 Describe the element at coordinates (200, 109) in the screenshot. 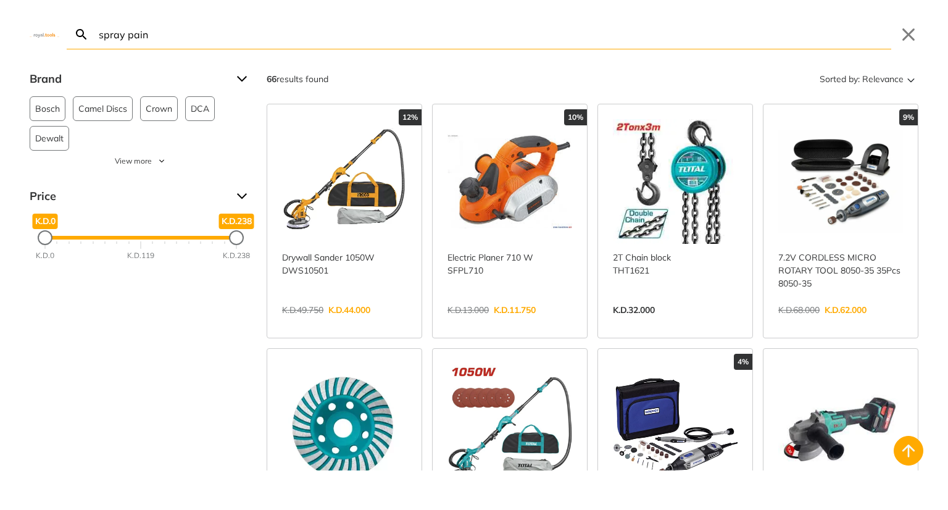

I see `span: DCA` at that location.